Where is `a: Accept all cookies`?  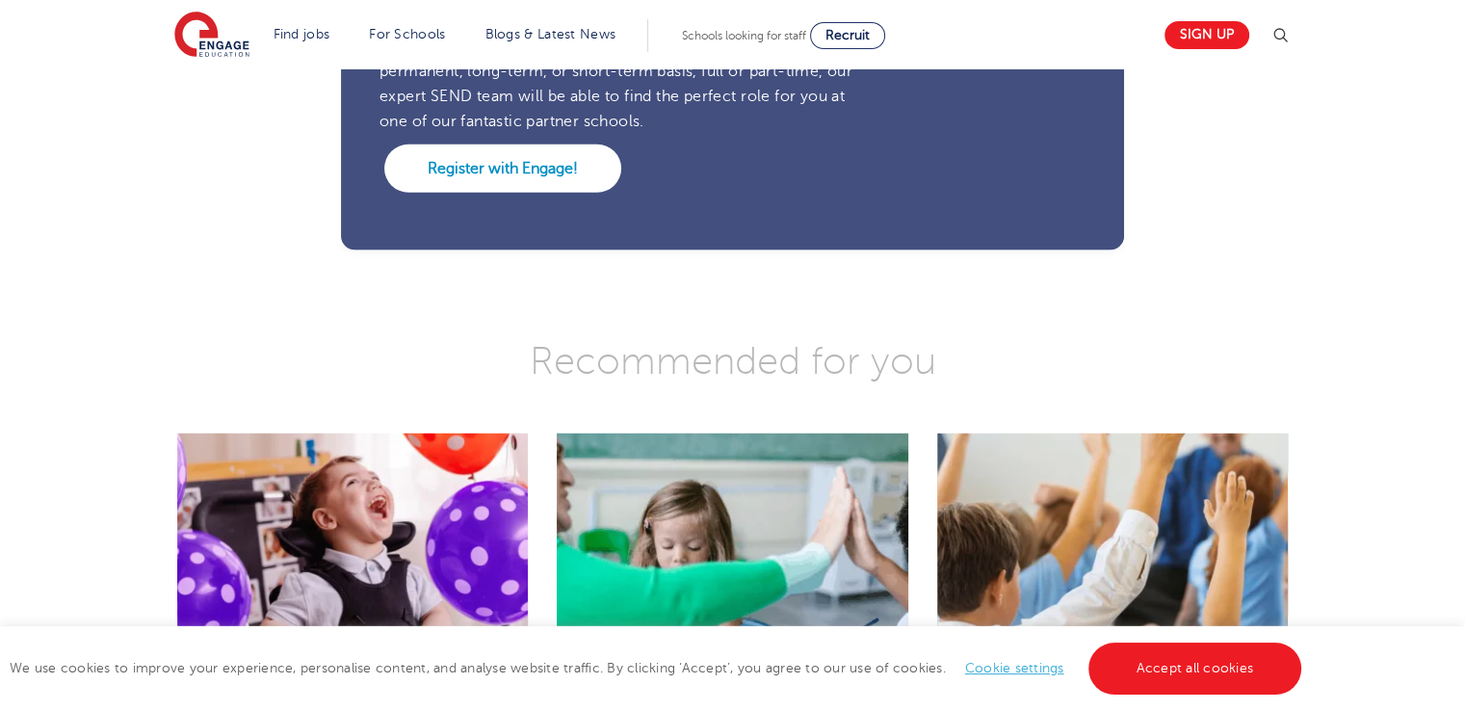
a: Accept all cookies is located at coordinates (1195, 668).